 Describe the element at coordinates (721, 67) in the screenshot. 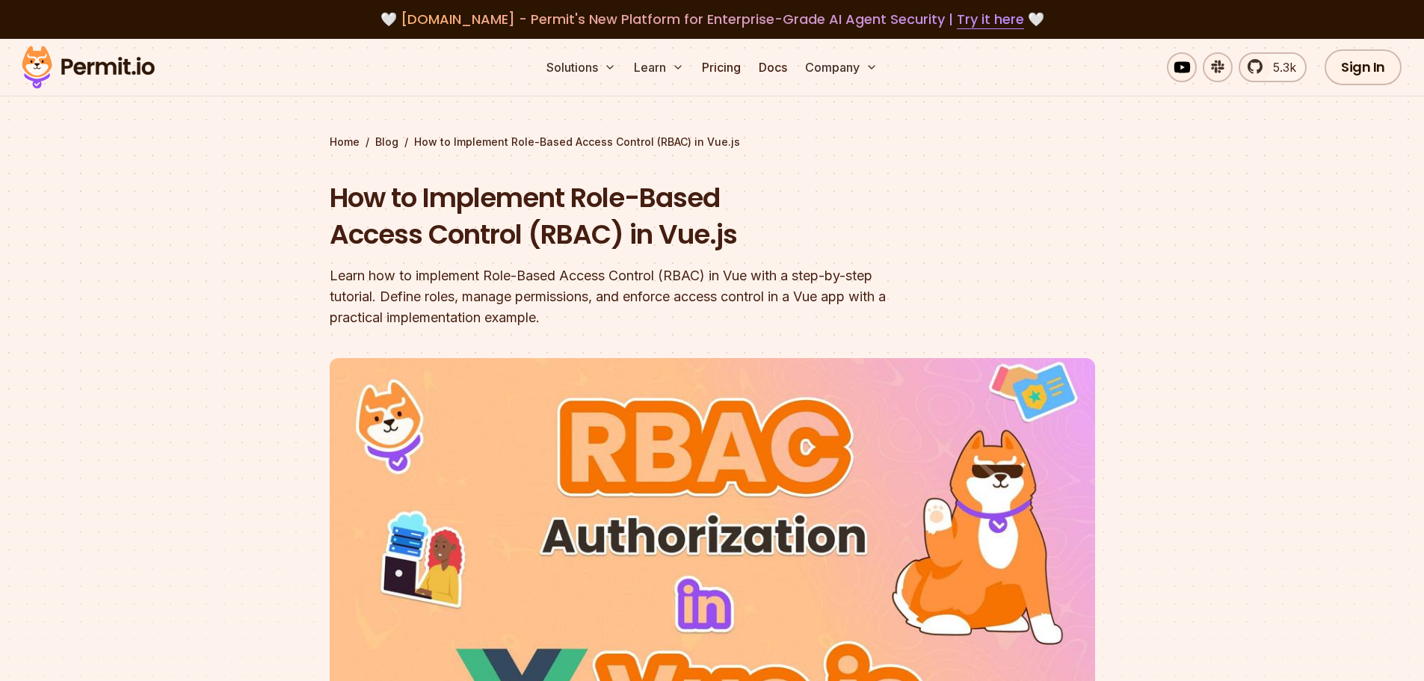

I see `a: Pricing` at that location.